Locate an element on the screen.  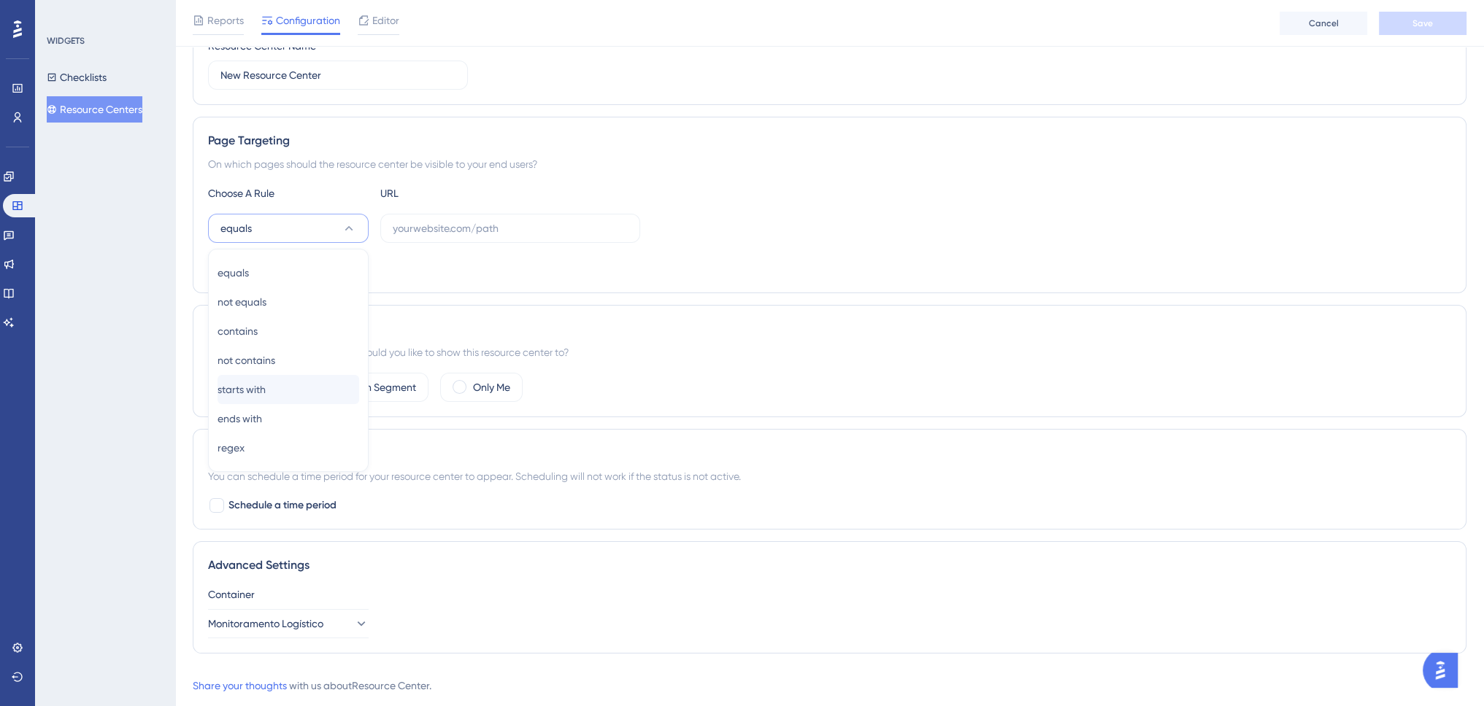
span: contains is located at coordinates (237, 331).